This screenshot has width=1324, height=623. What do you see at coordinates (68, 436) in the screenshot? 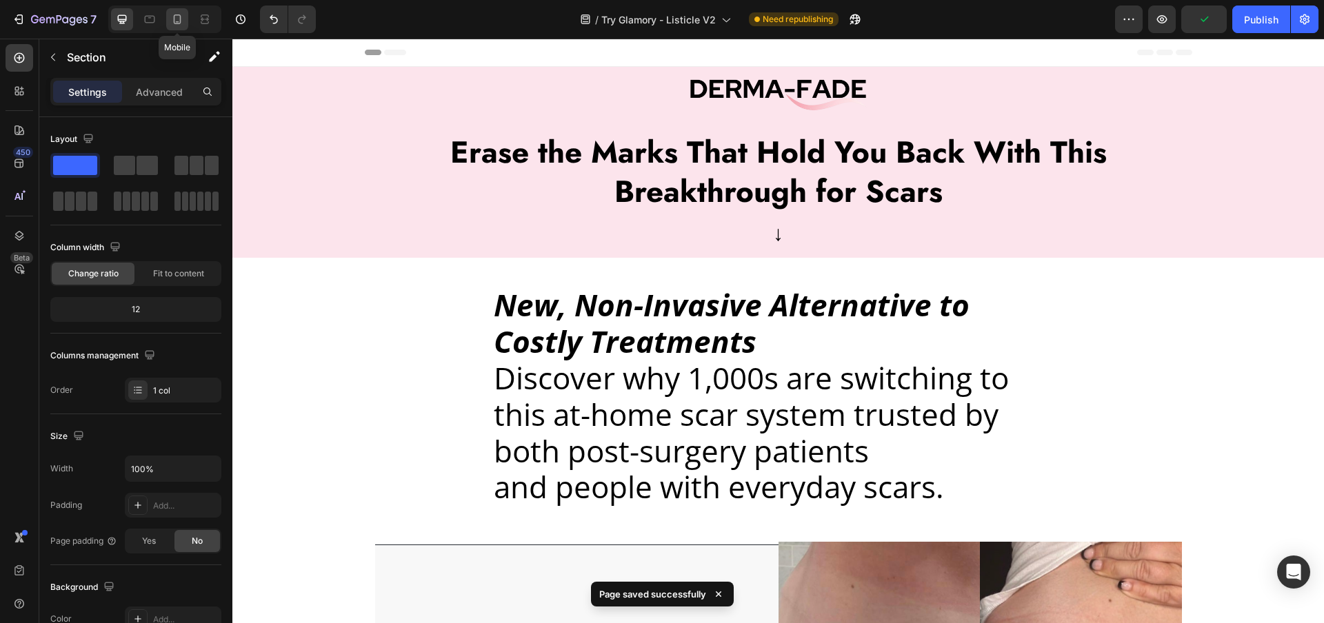
I see `div: Size` at bounding box center [68, 436].